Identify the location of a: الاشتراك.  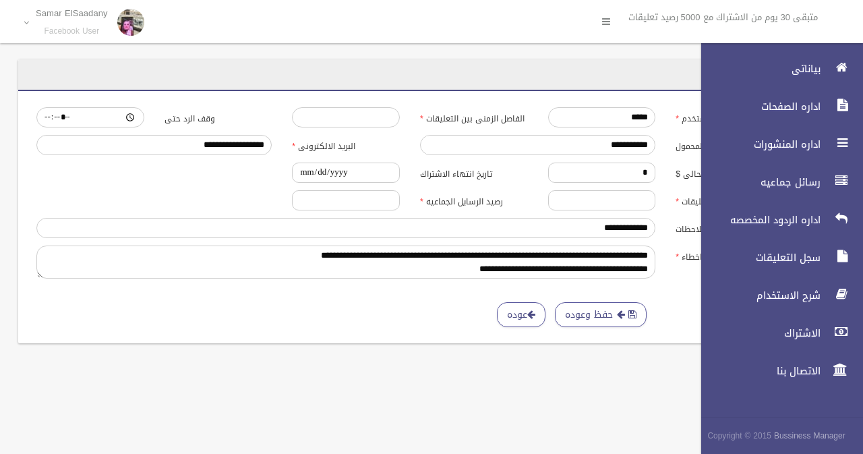
(776, 333).